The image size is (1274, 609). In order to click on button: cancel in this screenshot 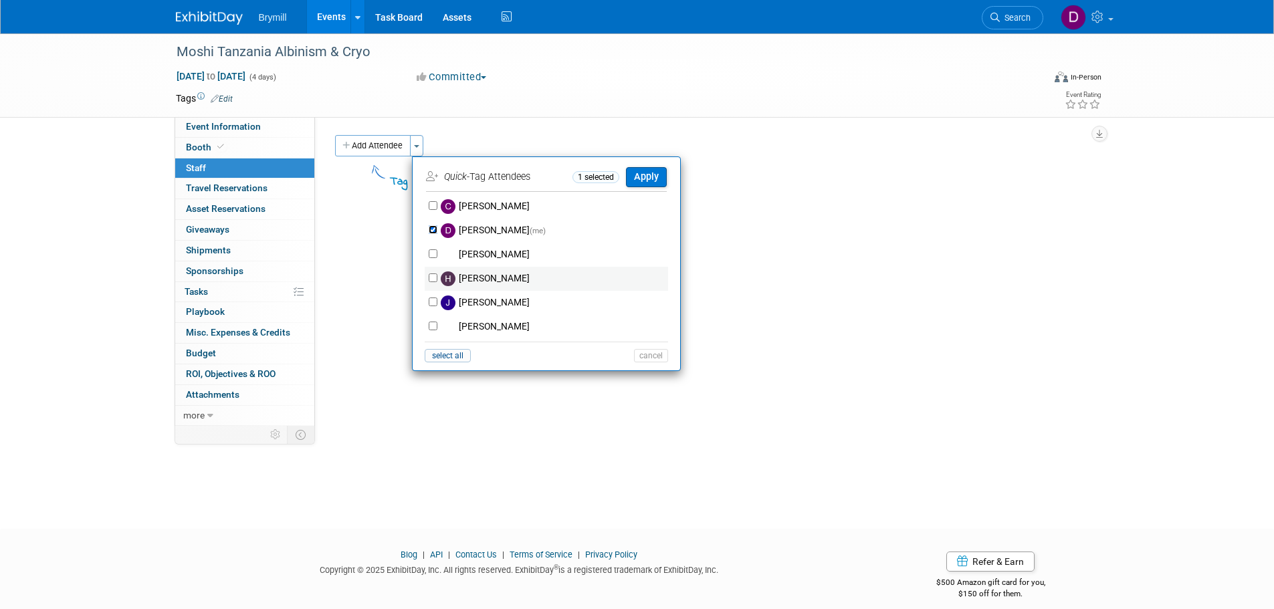, I will do `click(651, 356)`.